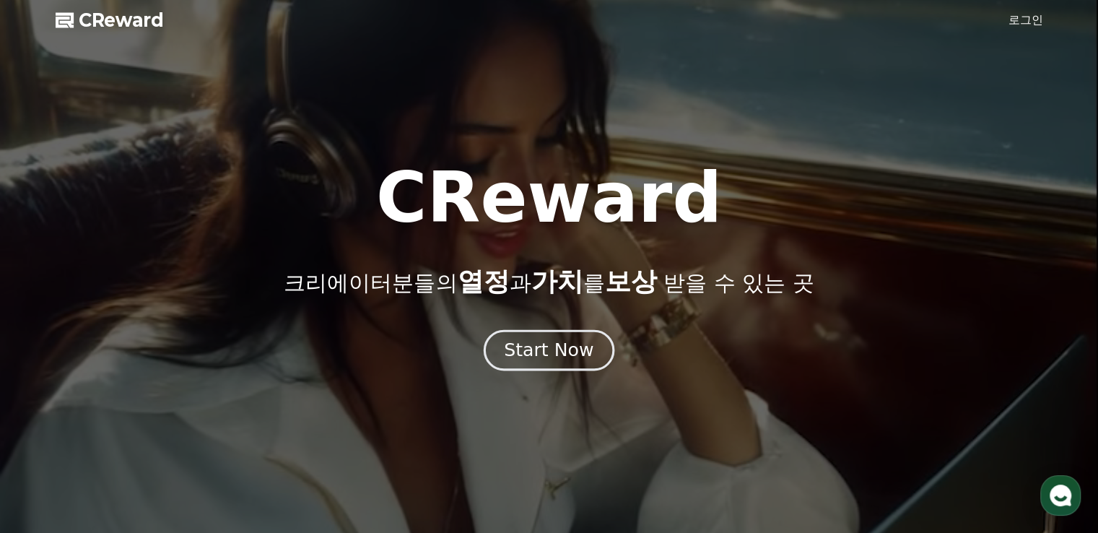 Image resolution: width=1098 pixels, height=533 pixels. What do you see at coordinates (549, 350) in the screenshot?
I see `button: Start Now` at bounding box center [549, 350].